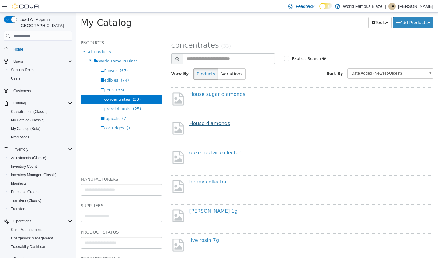  What do you see at coordinates (34, 58) in the screenshot?
I see `span: Flower` at bounding box center [34, 58].